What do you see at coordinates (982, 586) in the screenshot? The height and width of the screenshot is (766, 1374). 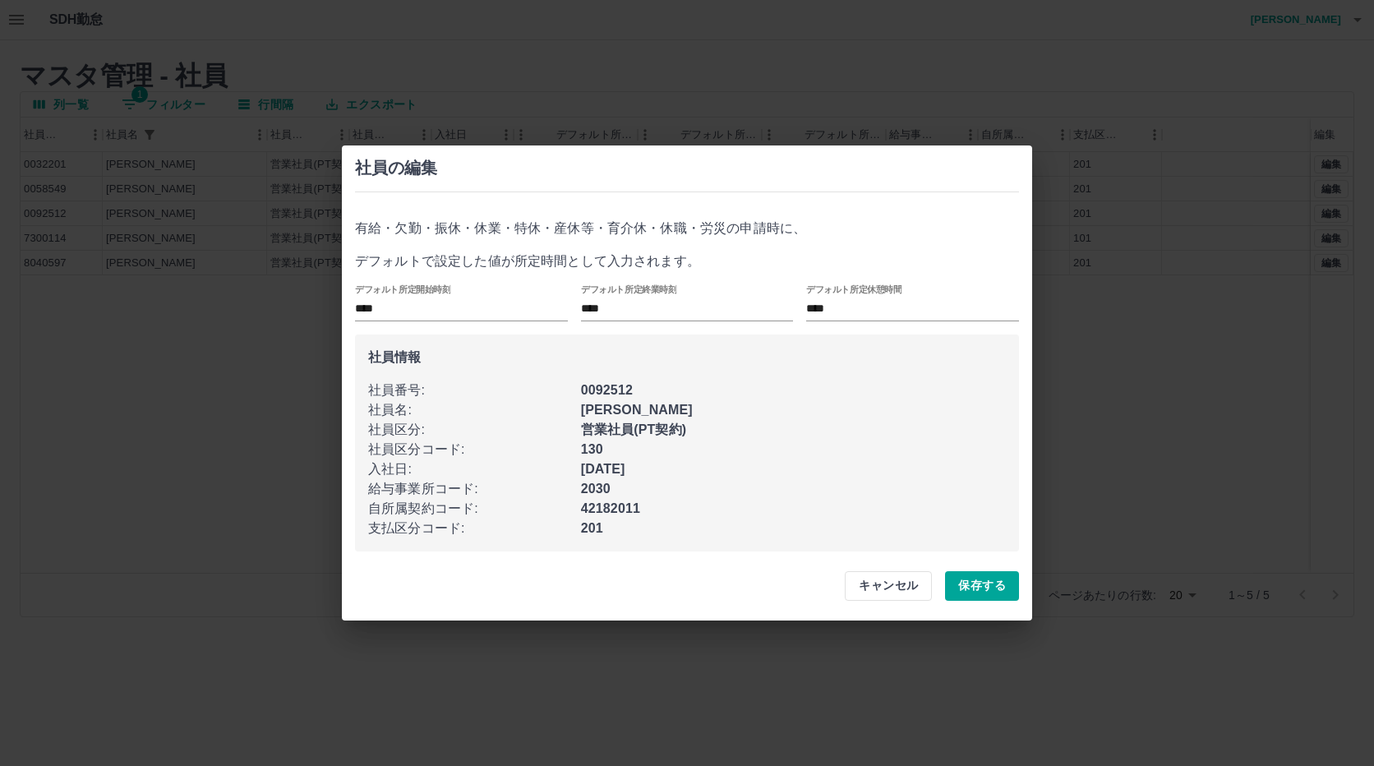 I see `button: 保存する` at bounding box center [982, 586].